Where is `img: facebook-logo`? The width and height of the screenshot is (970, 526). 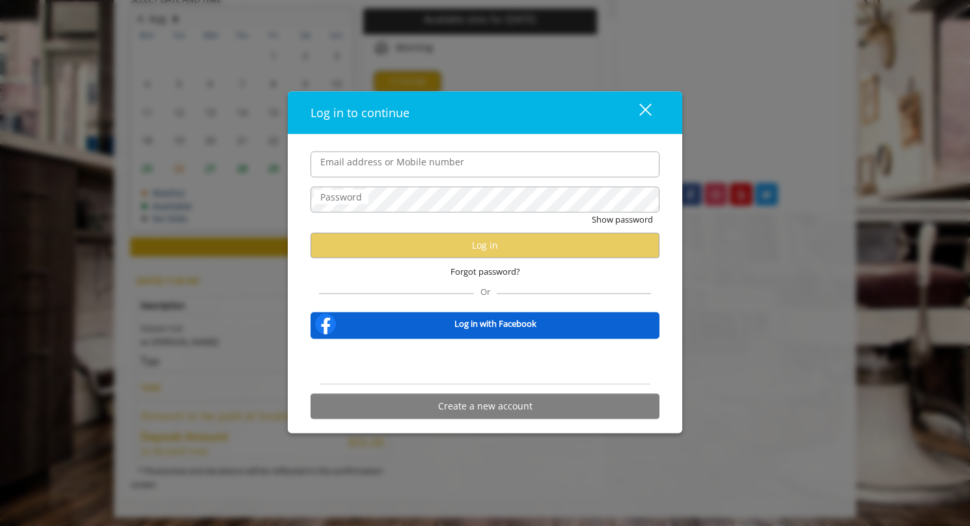
img: facebook-logo is located at coordinates (326, 324).